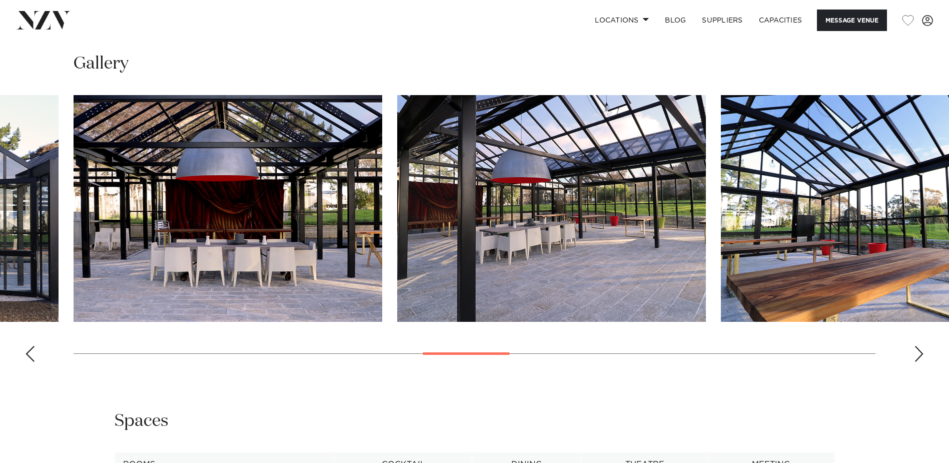 The height and width of the screenshot is (463, 949). Describe the element at coordinates (781, 20) in the screenshot. I see `a: Capacities` at that location.